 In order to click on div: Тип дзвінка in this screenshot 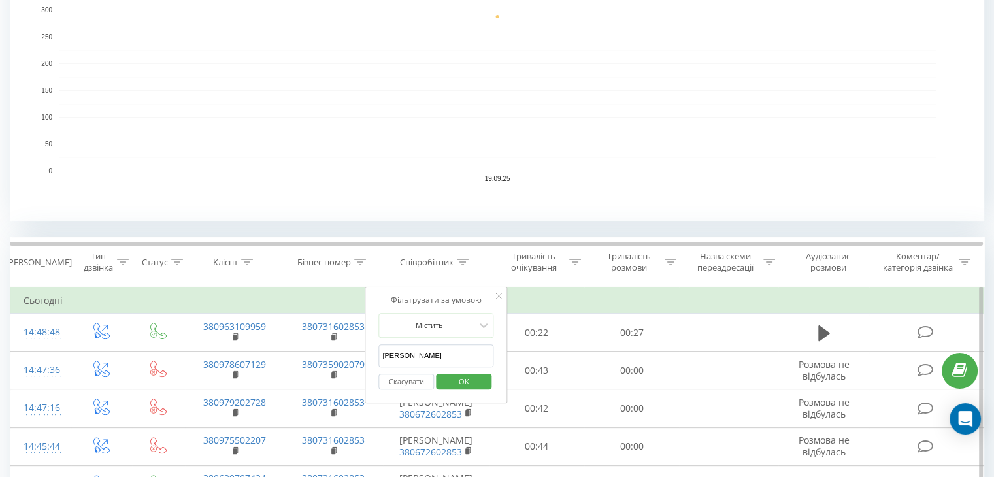, I will do `click(97, 262)`.